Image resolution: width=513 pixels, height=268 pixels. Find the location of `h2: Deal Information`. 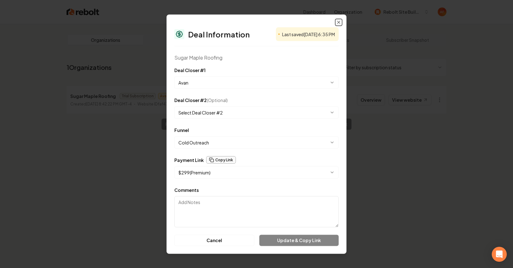

h2: Deal Information is located at coordinates (219, 34).